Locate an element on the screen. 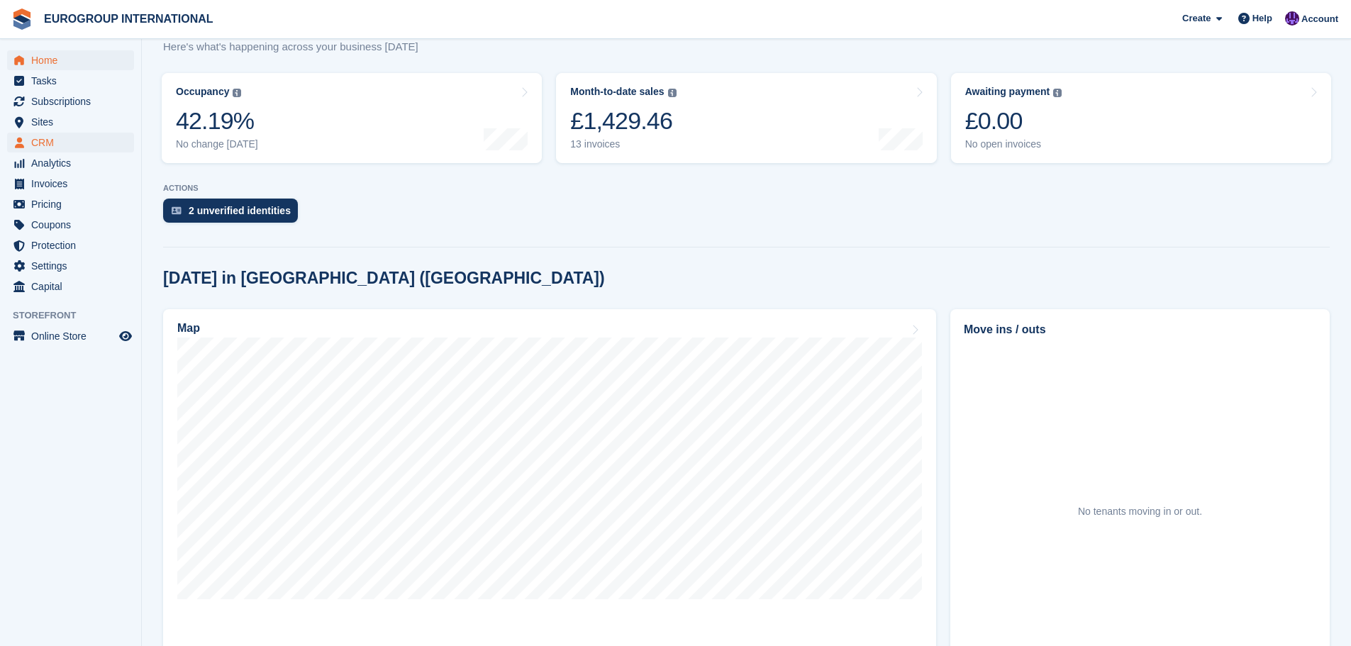 The height and width of the screenshot is (646, 1351). span: Online Store is located at coordinates (74, 336).